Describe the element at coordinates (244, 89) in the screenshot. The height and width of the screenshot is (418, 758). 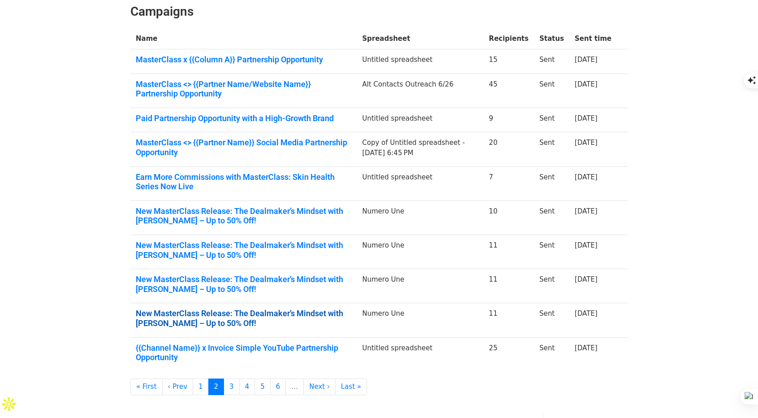
I see `a: MasterClass <> {{Partner Name/Website Name}} Partnership Opportunity` at that location.